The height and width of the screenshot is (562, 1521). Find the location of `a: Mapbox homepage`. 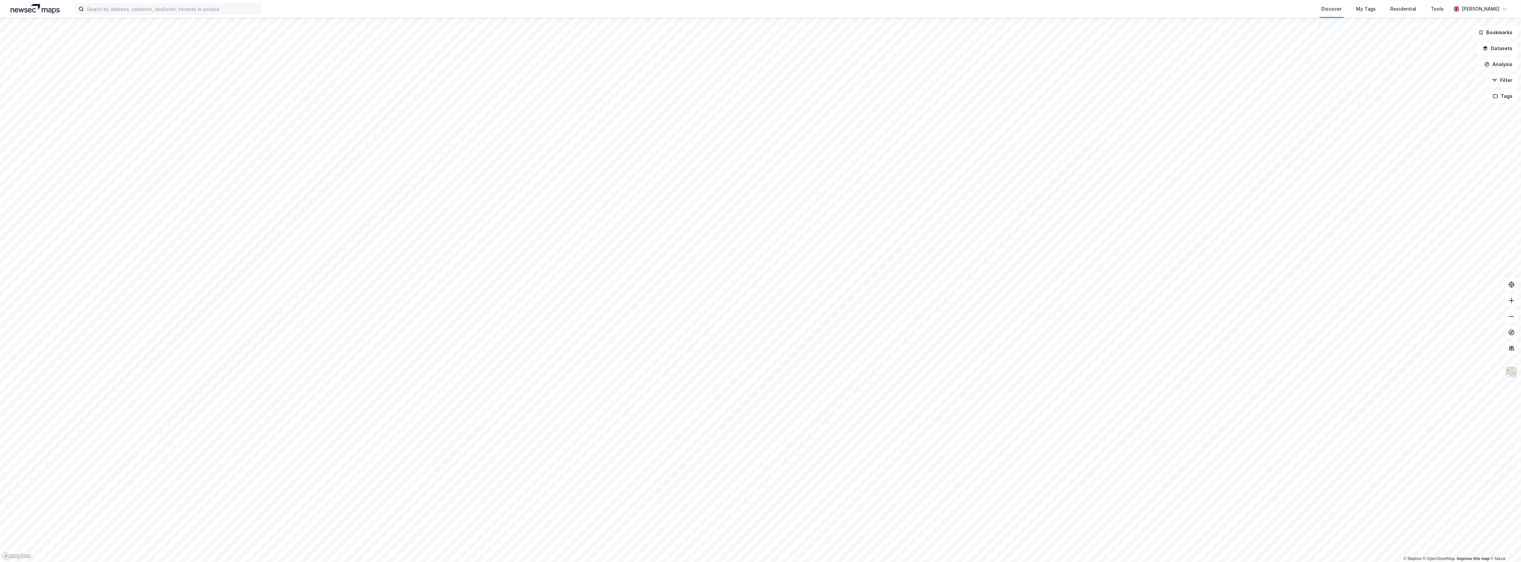

a: Mapbox homepage is located at coordinates (17, 556).